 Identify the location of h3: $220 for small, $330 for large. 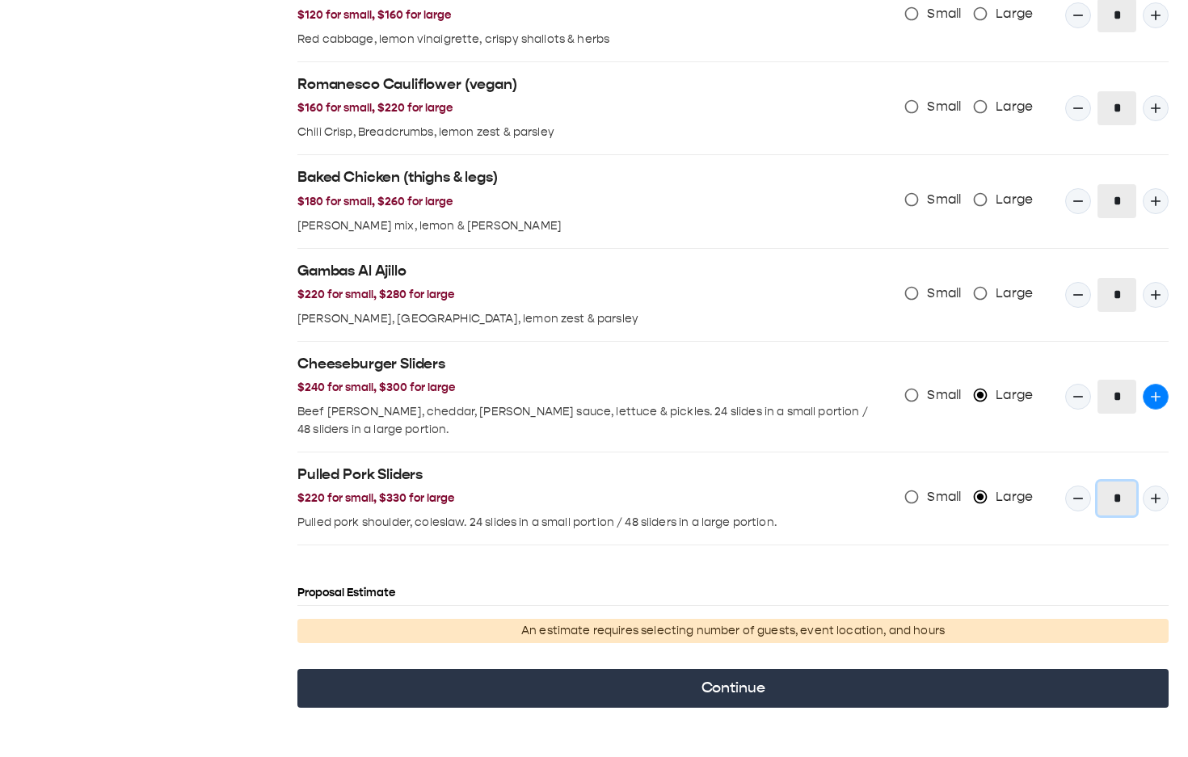
(585, 498).